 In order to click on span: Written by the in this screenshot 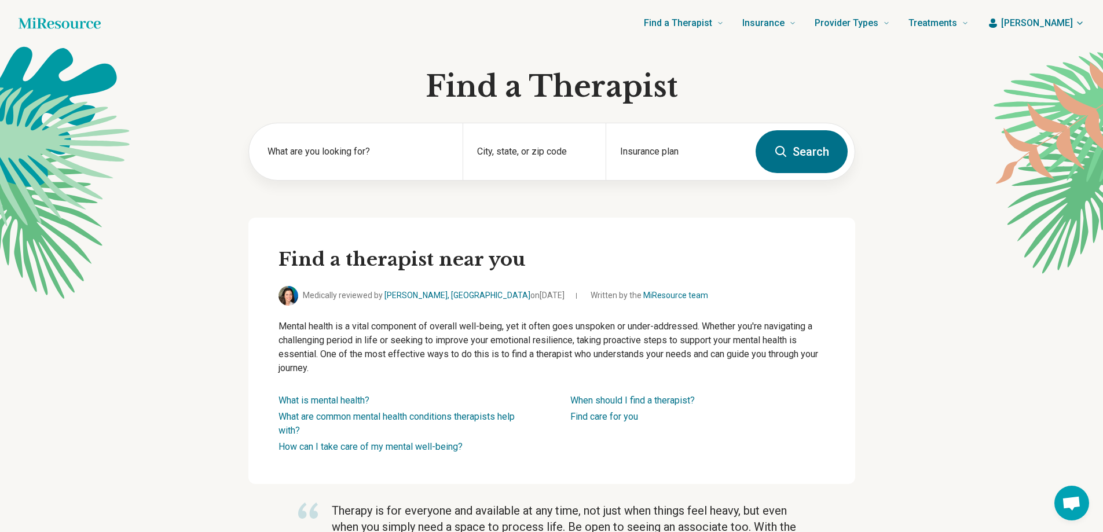, I will do `click(649, 295)`.